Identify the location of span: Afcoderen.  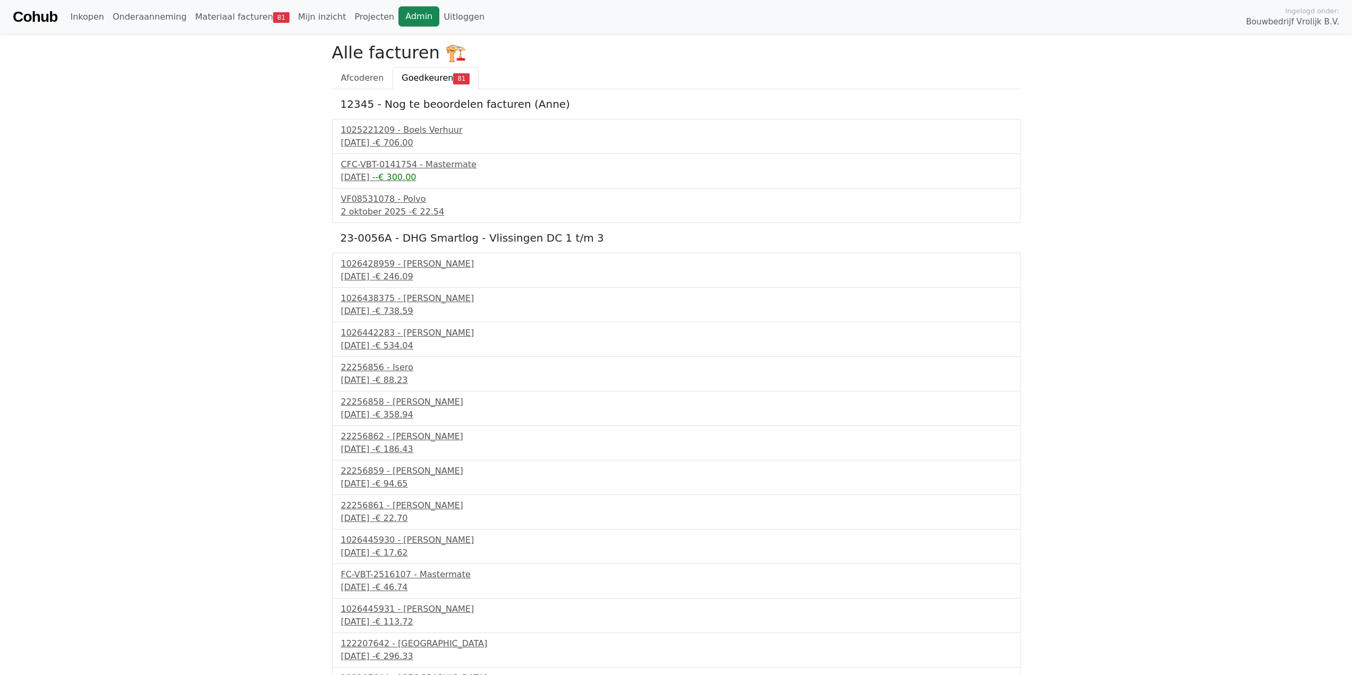
(362, 78).